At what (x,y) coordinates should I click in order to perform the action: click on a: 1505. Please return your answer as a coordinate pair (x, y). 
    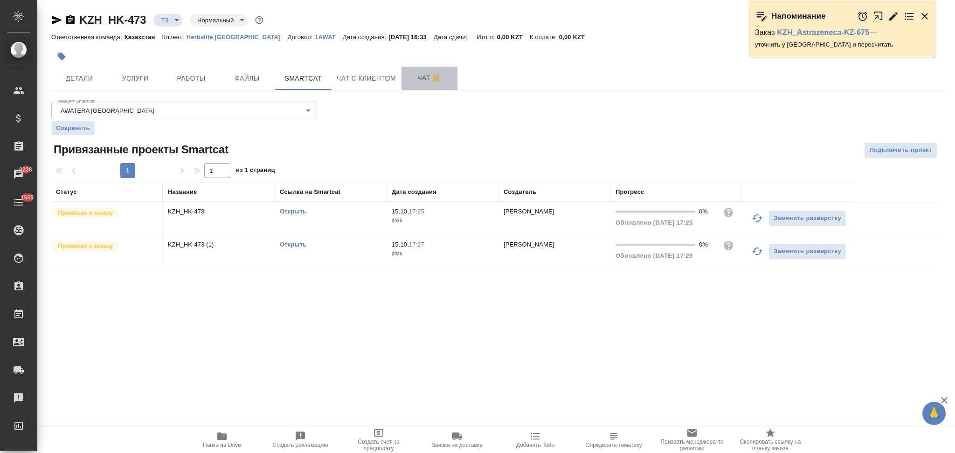
    Looking at the image, I should click on (19, 202).